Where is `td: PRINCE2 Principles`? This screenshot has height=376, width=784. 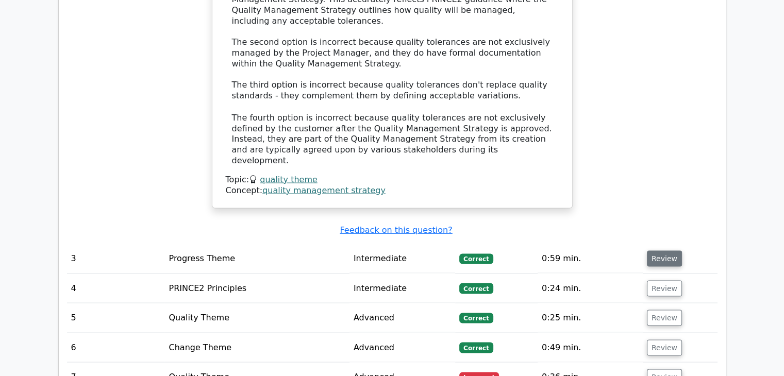
td: PRINCE2 Principles is located at coordinates (257, 288).